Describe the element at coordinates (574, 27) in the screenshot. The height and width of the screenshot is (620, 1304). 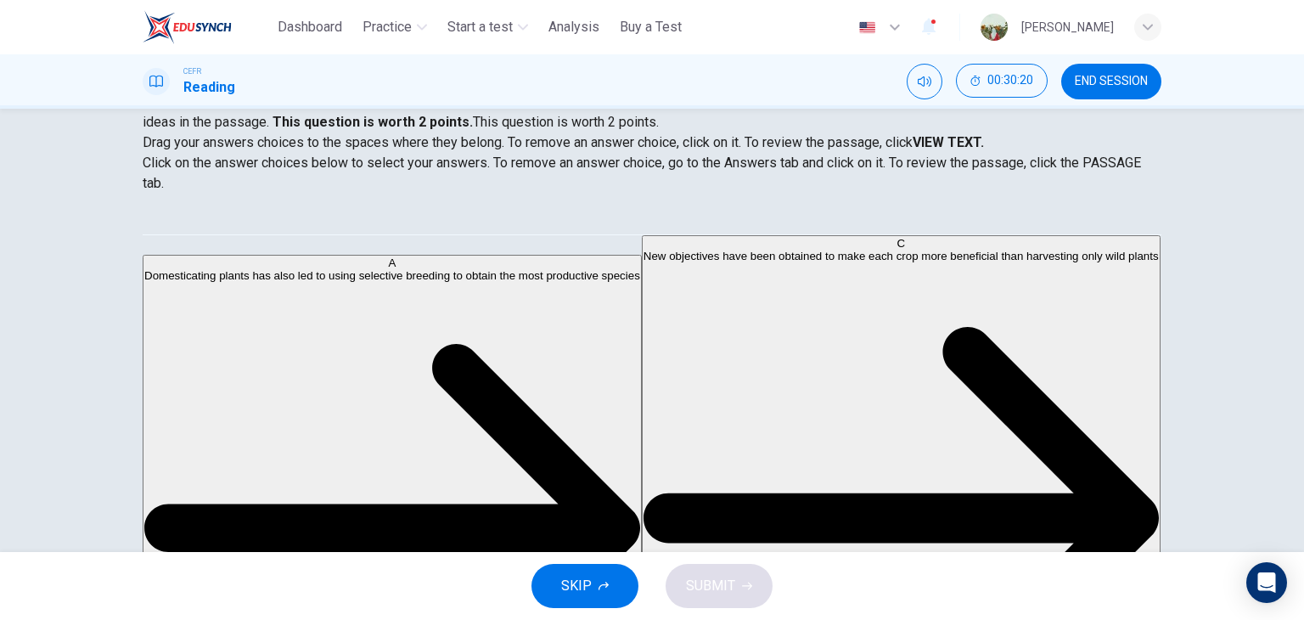
I see `a: Analysis` at that location.